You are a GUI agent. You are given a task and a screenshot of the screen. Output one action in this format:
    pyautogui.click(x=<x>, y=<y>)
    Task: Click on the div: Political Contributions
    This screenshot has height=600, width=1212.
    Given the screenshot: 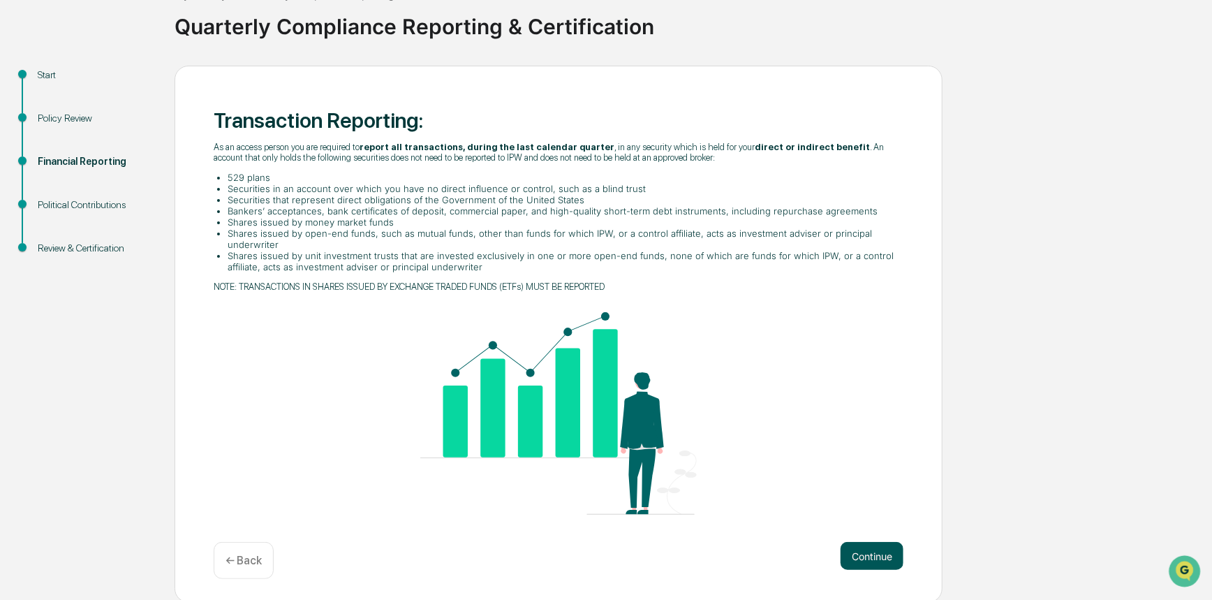 What is the action you would take?
    pyautogui.click(x=95, y=204)
    